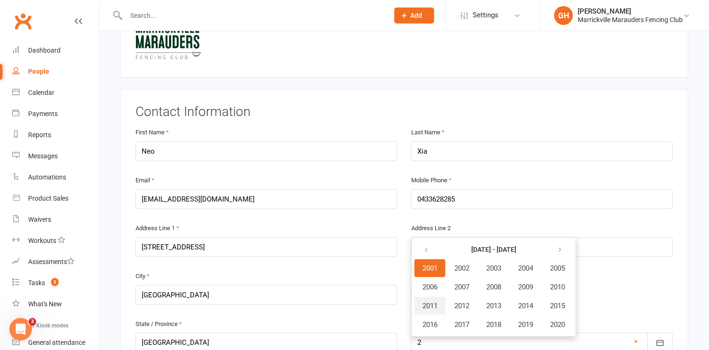  Describe the element at coordinates (564, 15) in the screenshot. I see `div: GH` at that location.